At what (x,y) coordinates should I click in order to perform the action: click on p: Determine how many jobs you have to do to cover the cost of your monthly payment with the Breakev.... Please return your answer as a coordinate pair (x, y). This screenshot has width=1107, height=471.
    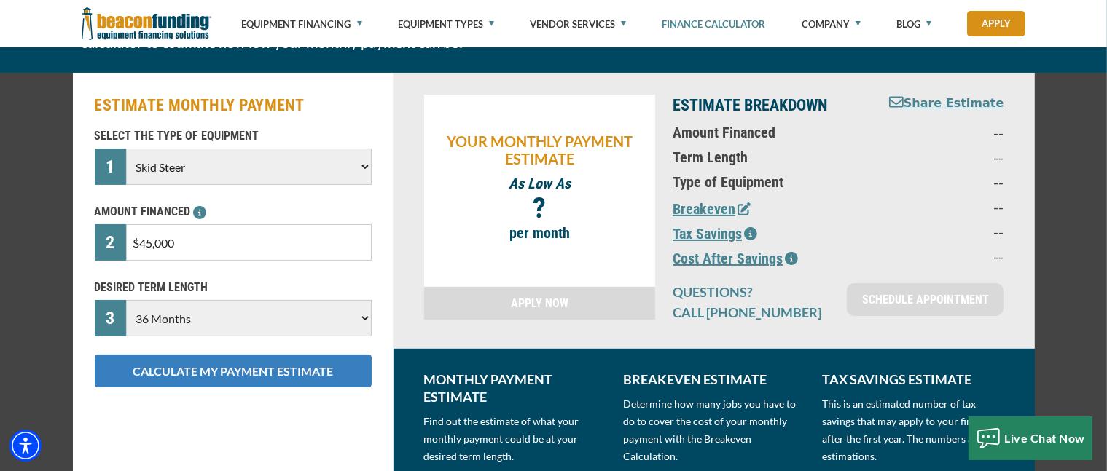
    Looking at the image, I should click on (713, 431).